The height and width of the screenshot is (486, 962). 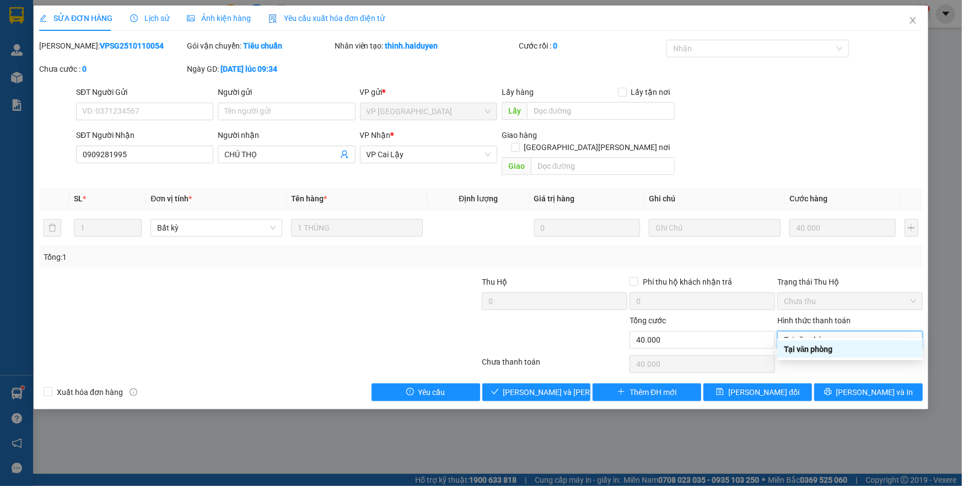 I want to click on span: VP Nhận, so click(x=375, y=135).